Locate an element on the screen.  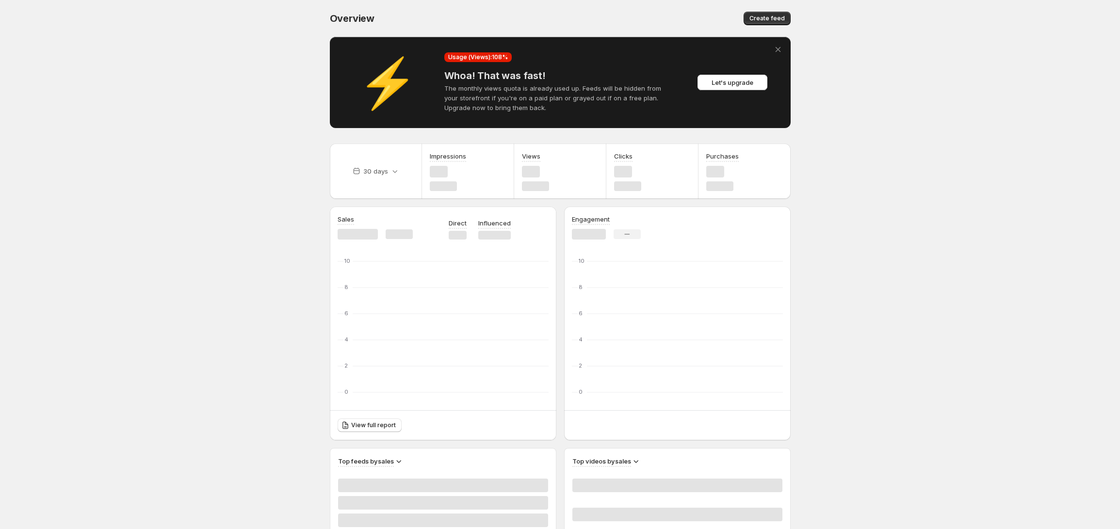
span: View full report is located at coordinates (374, 425).